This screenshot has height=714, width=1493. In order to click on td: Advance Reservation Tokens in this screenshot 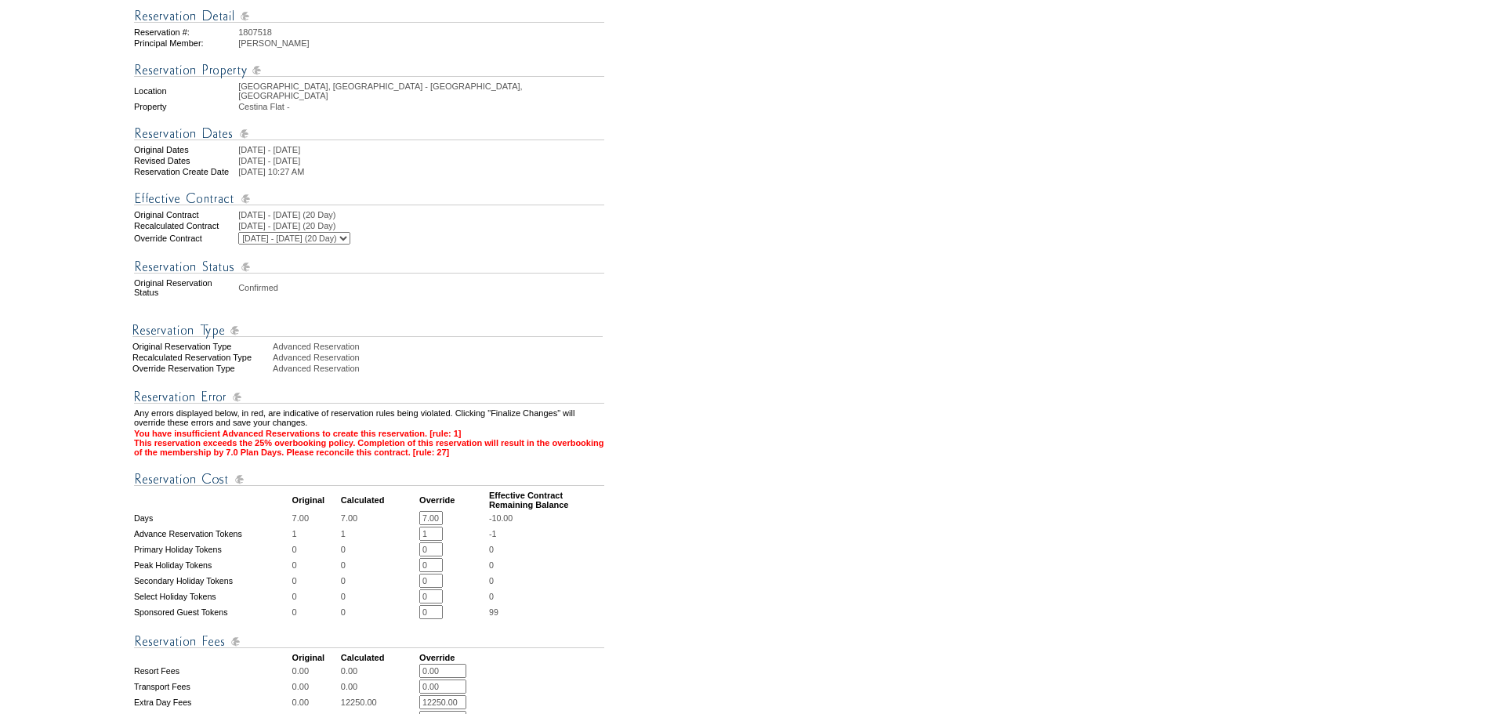, I will do `click(212, 534)`.